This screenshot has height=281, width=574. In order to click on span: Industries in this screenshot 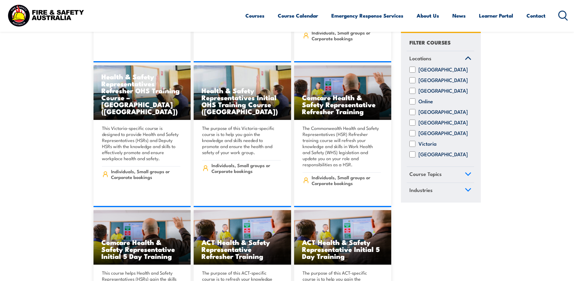, I will do `click(421, 190)`.